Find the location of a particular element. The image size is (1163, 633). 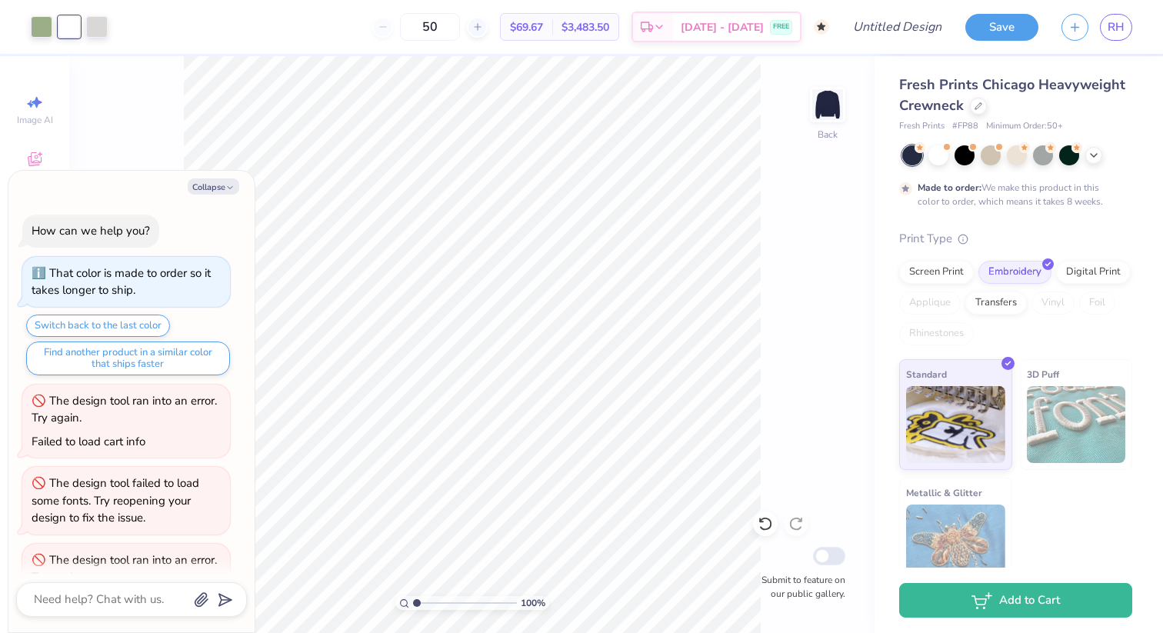

img: Metallic & Glitter is located at coordinates (955, 543).